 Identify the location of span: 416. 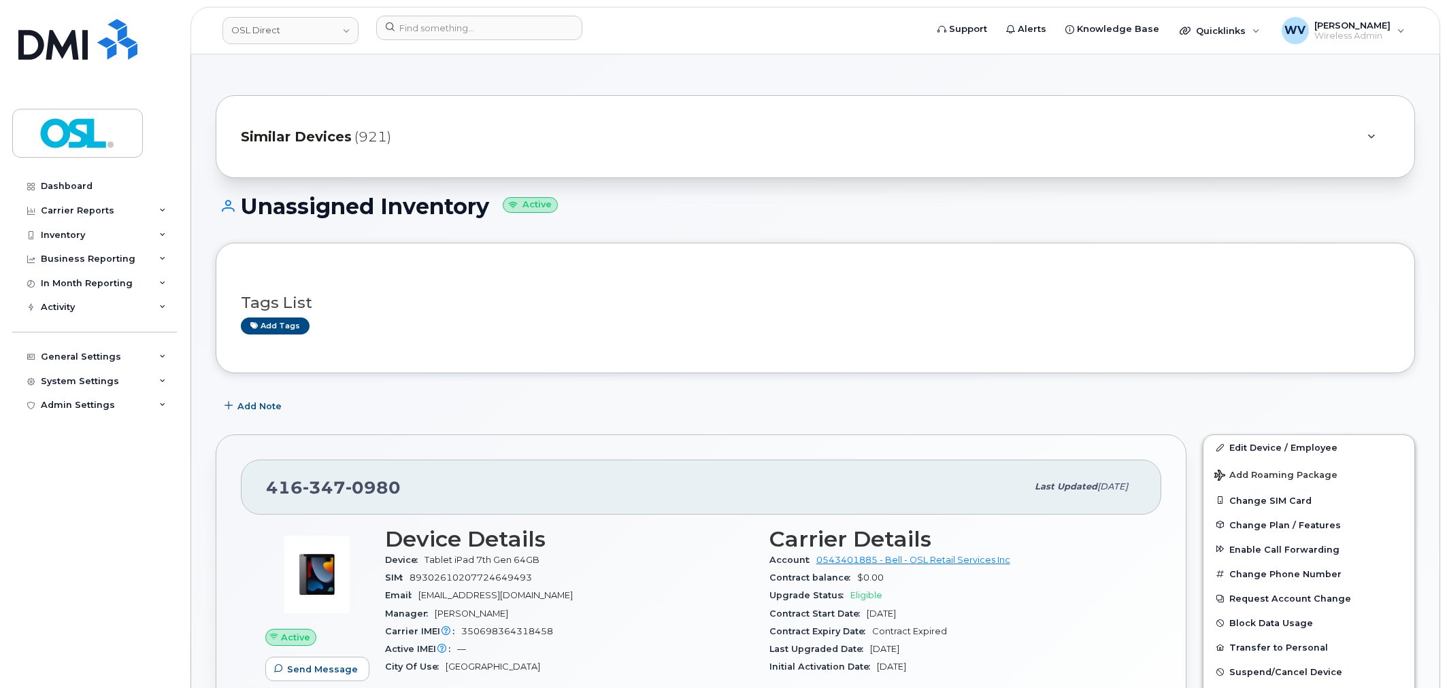
(333, 488).